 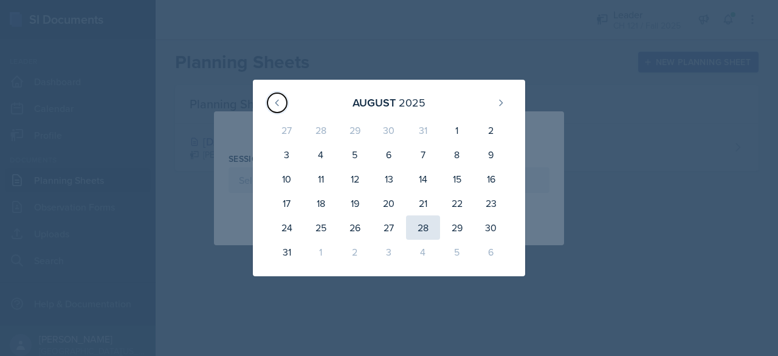 What do you see at coordinates (321, 179) in the screenshot?
I see `div: 11` at bounding box center [321, 179].